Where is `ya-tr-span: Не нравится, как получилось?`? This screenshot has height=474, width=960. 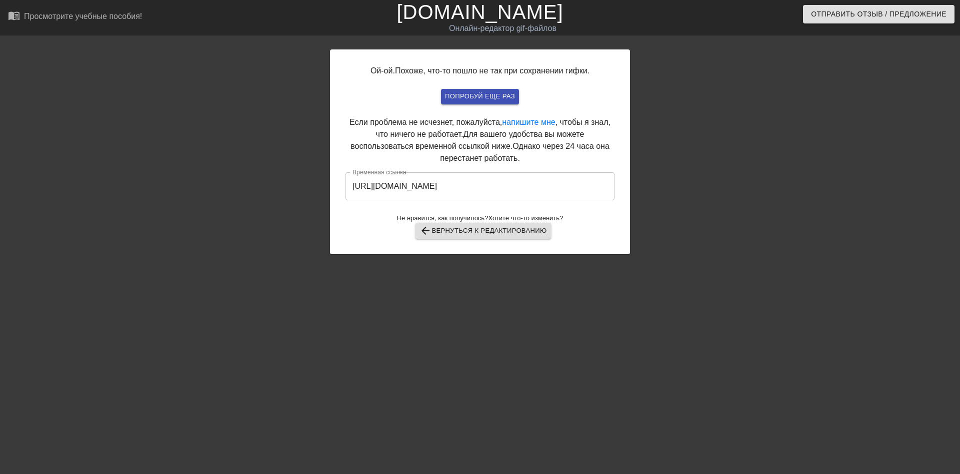
ya-tr-span: Не нравится, как получилось? is located at coordinates (442, 218).